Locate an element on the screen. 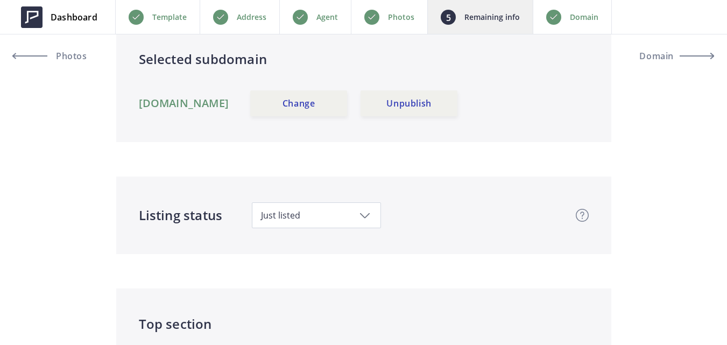  span: Domain is located at coordinates (657, 56).